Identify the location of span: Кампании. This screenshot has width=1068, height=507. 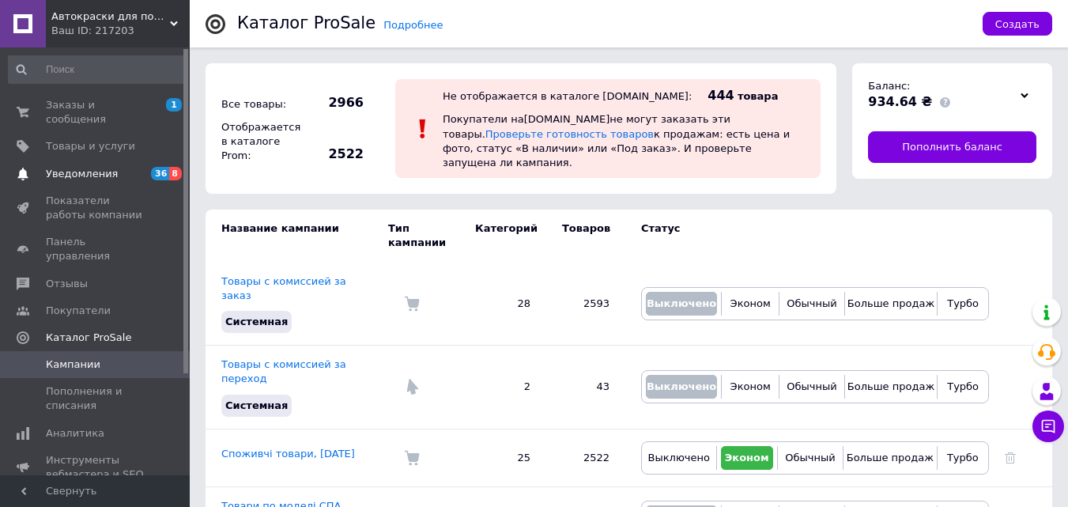
(73, 364).